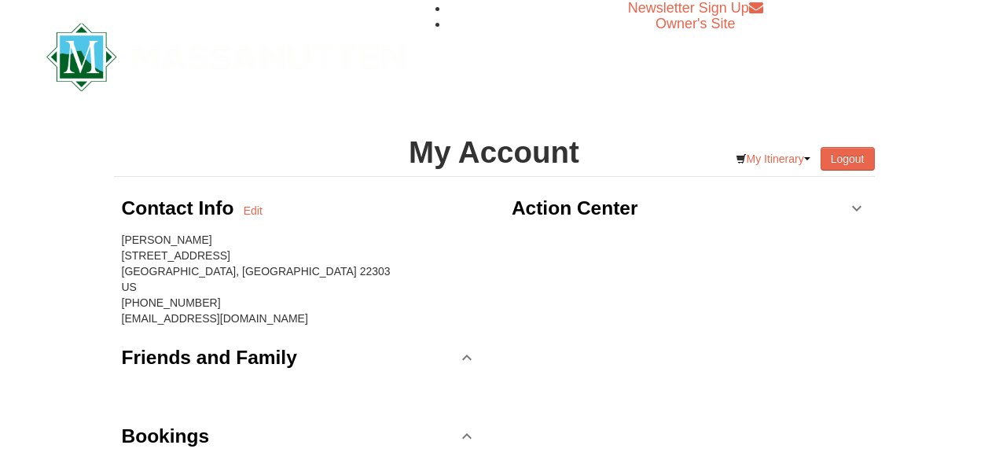 The height and width of the screenshot is (467, 988). I want to click on button: Logout, so click(847, 159).